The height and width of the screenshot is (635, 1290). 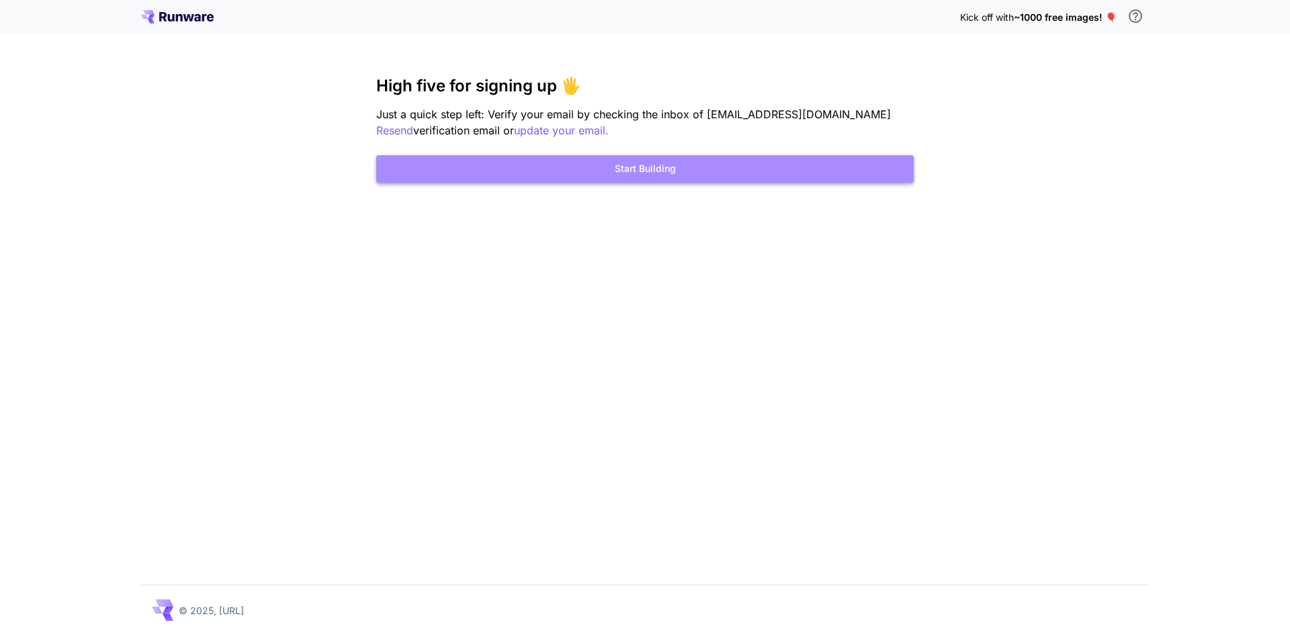 I want to click on p: Resend, so click(x=394, y=130).